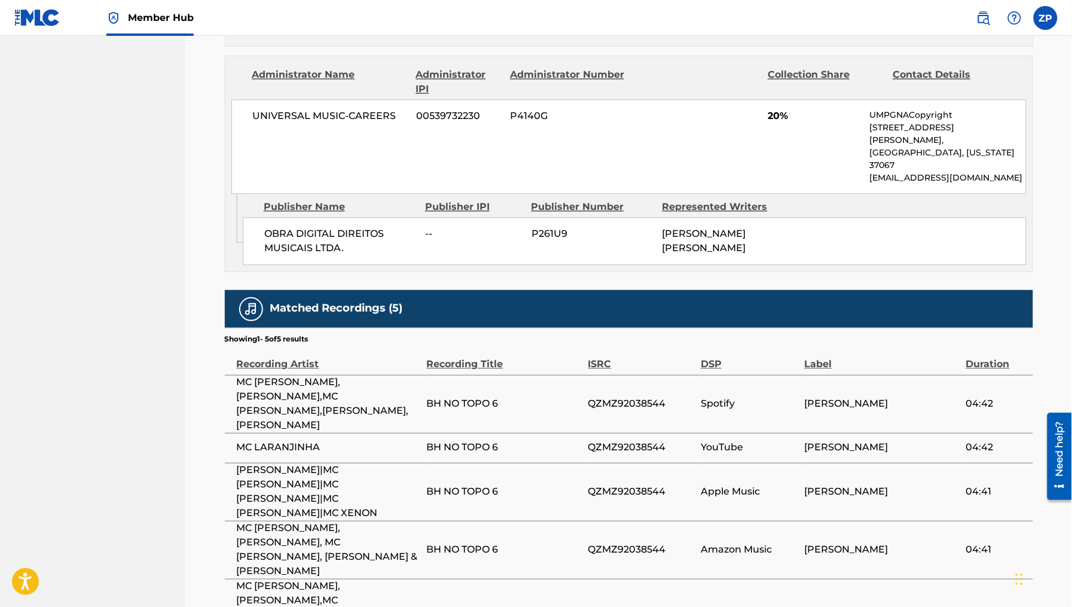 The height and width of the screenshot is (607, 1072). I want to click on div: Label, so click(882, 358).